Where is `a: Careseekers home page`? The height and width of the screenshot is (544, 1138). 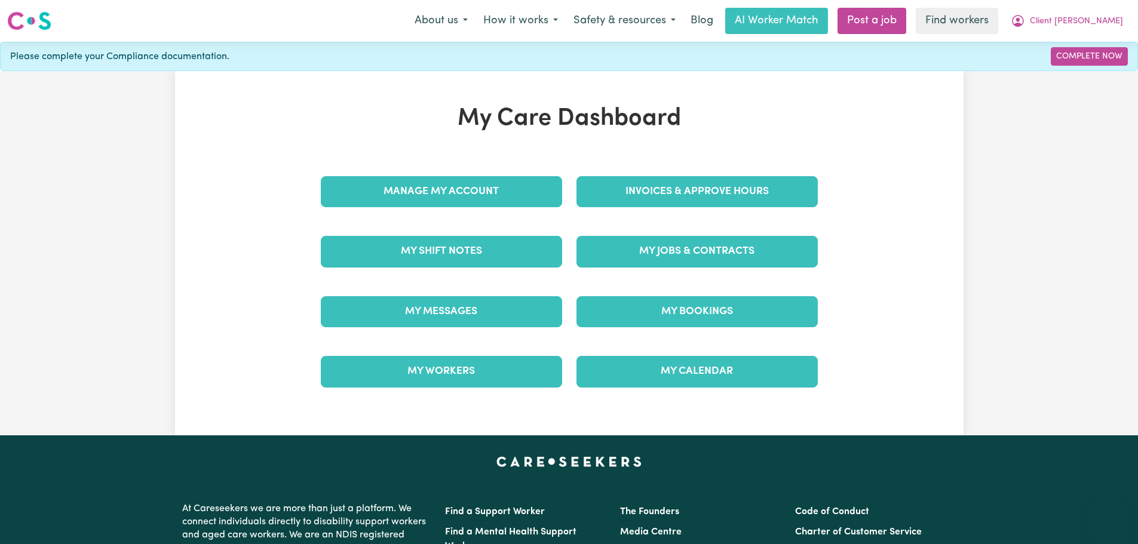 a: Careseekers home page is located at coordinates (569, 462).